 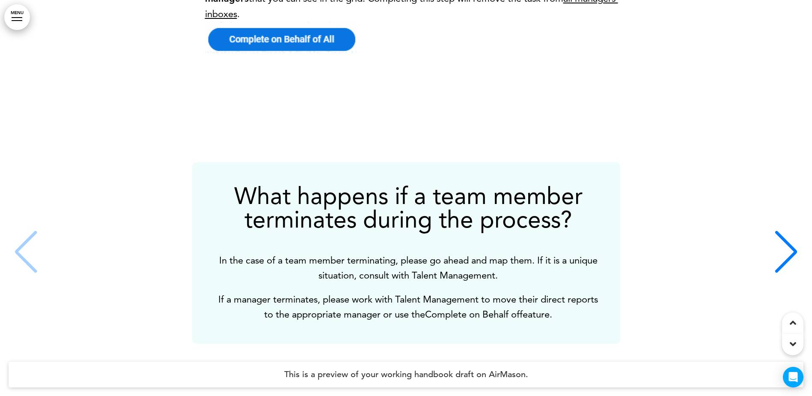 What do you see at coordinates (406, 374) in the screenshot?
I see `h4: This is a preview of your working handbook draft on AirMason.` at bounding box center [406, 374].